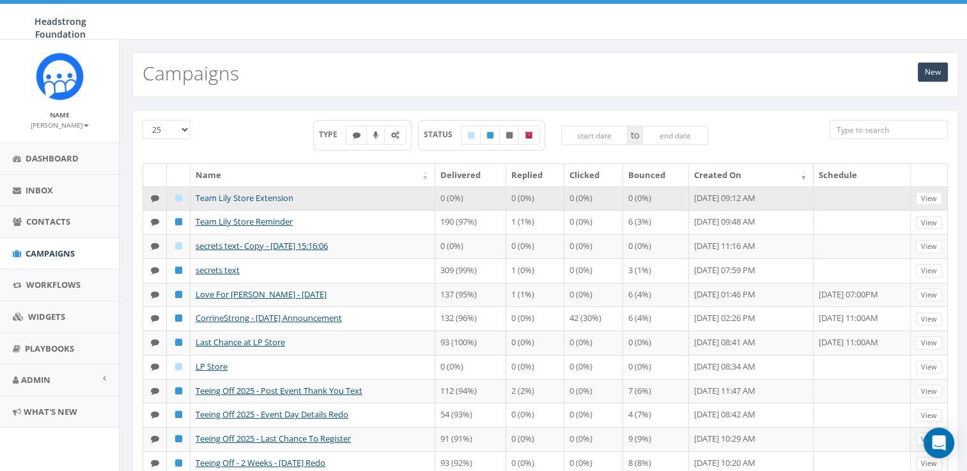 This screenshot has width=967, height=471. I want to click on td: 91 (91%), so click(470, 440).